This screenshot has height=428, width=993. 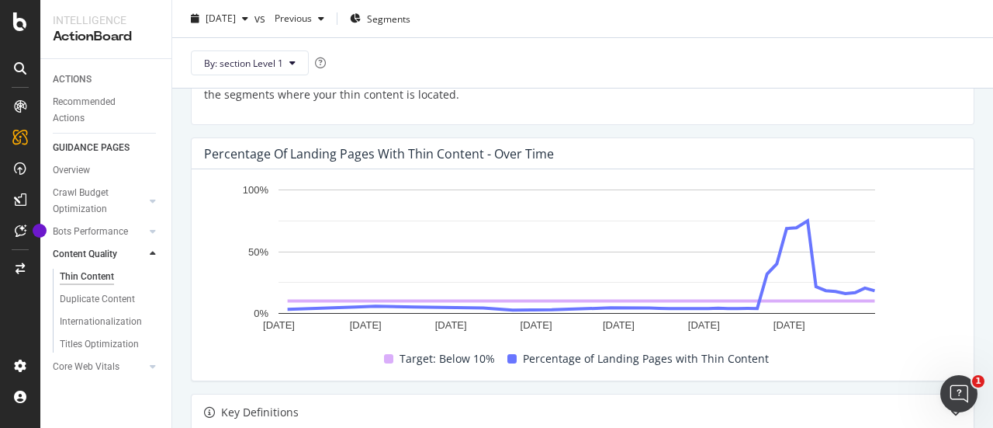 I want to click on div: ACTIONS, so click(x=72, y=79).